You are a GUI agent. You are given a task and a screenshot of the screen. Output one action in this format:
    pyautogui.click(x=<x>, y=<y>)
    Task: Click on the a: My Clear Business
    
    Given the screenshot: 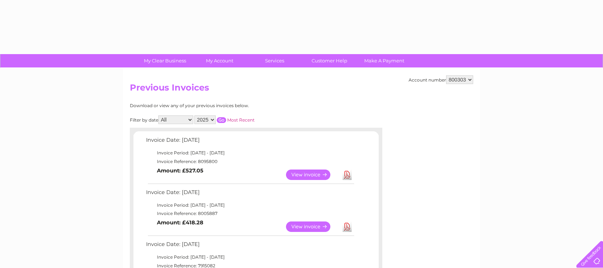 What is the action you would take?
    pyautogui.click(x=165, y=61)
    